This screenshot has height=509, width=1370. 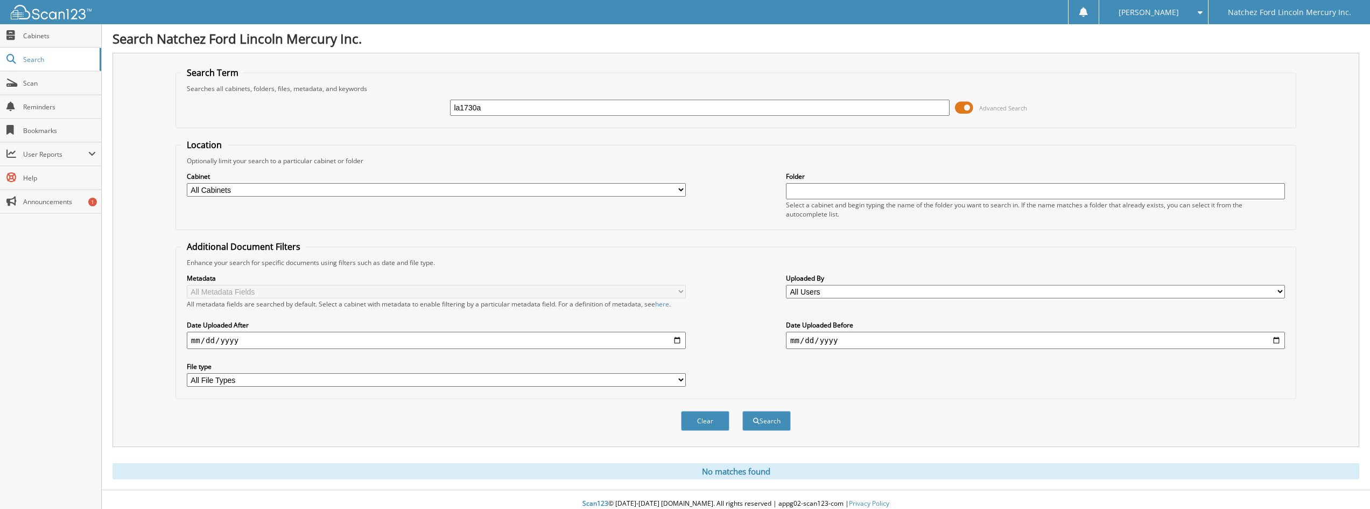 I want to click on h1: Search Natchez Ford Lincoln Mercury Inc., so click(x=736, y=38).